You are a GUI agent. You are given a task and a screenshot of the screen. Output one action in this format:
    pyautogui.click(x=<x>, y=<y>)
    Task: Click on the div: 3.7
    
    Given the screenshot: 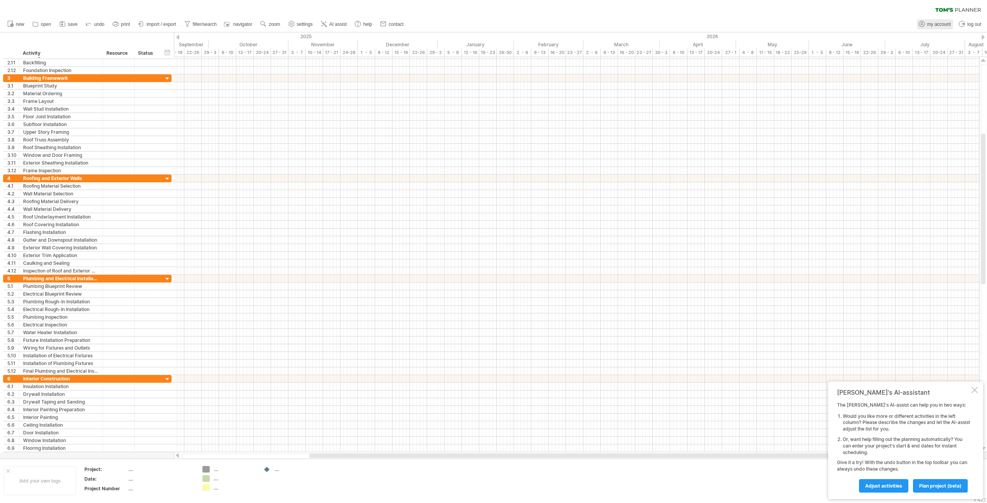 What is the action you would take?
    pyautogui.click(x=13, y=132)
    